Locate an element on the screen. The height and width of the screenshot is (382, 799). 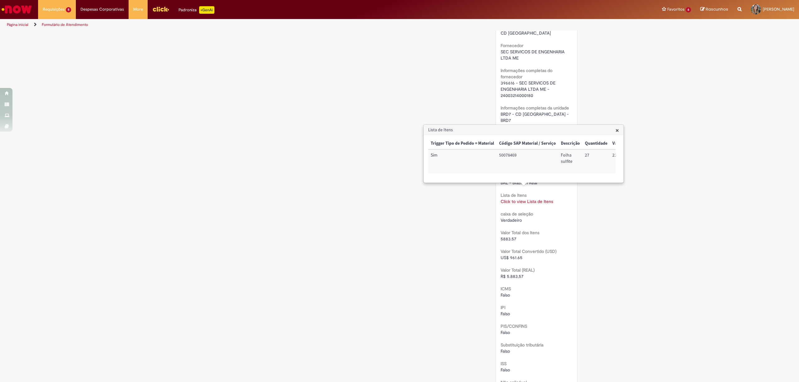
b: ICMS is located at coordinates (505, 289).